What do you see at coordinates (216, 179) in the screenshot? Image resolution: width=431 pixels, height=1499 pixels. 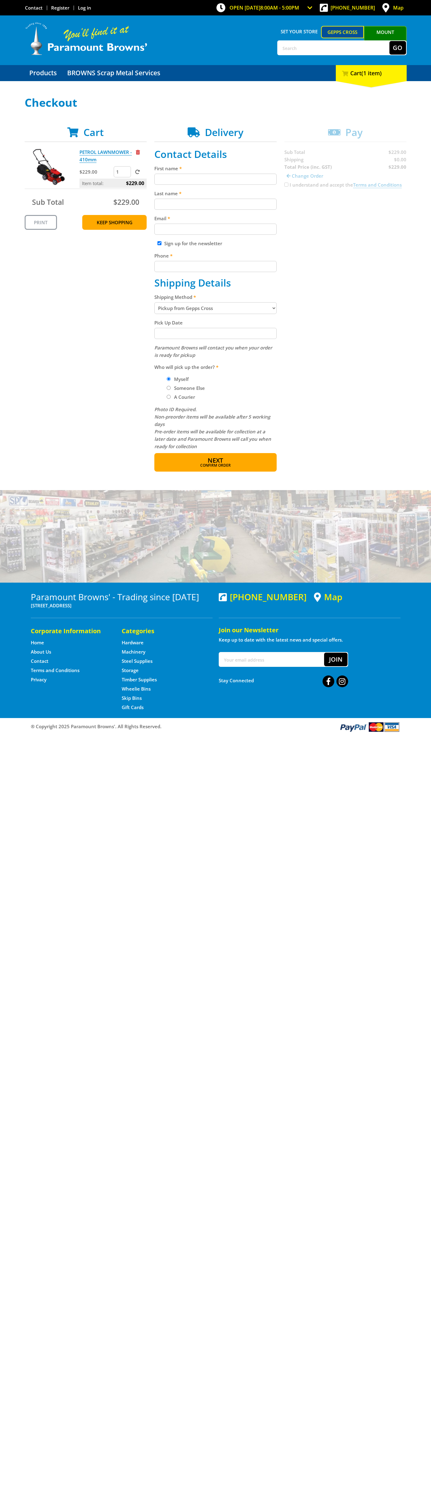 I see `input: Please enter your first name.` at bounding box center [216, 179].